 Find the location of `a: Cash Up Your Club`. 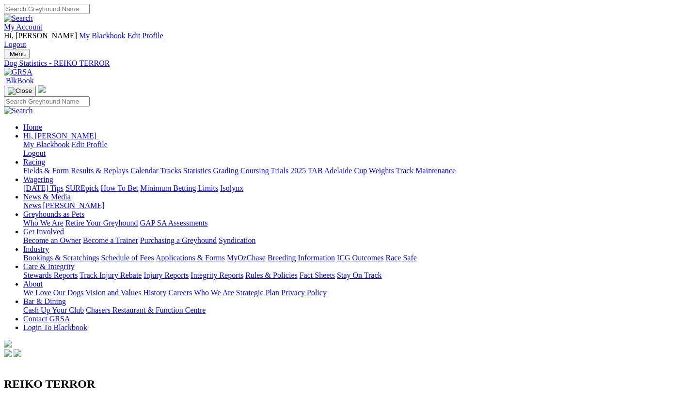

a: Cash Up Your Club is located at coordinates (53, 310).